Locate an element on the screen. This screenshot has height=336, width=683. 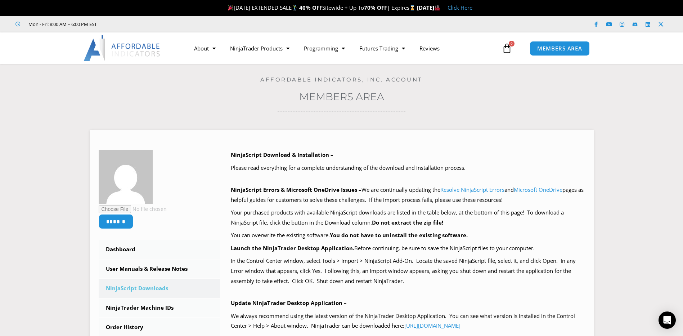
span: Mon - Fri: 8:00 AM – 6:00 PM EST is located at coordinates (62, 24).